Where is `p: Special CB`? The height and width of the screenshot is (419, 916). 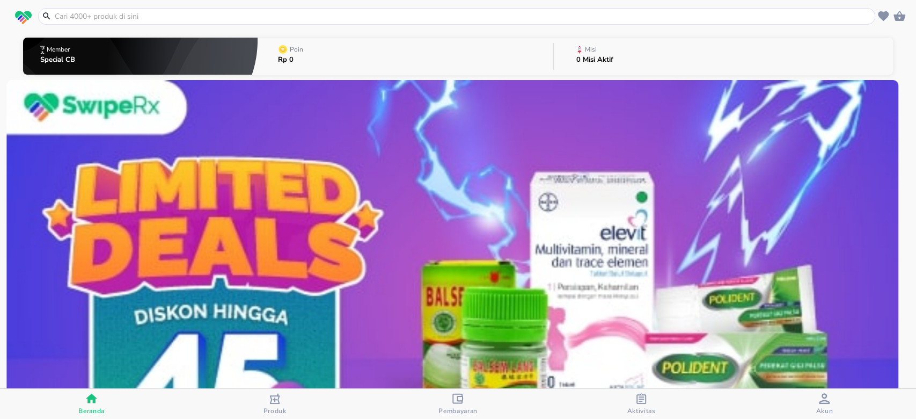 p: Special CB is located at coordinates (57, 60).